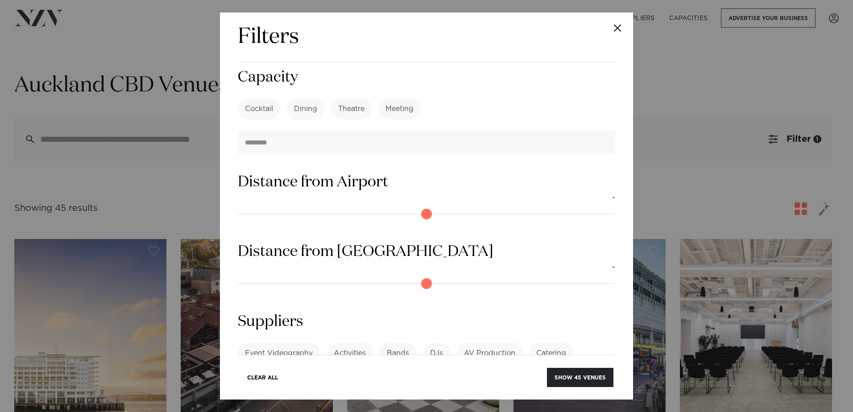  I want to click on button: Show 45 venues, so click(580, 377).